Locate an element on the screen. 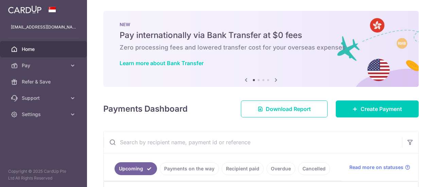 This screenshot has width=435, height=187. span: Create Payment is located at coordinates (381, 109).